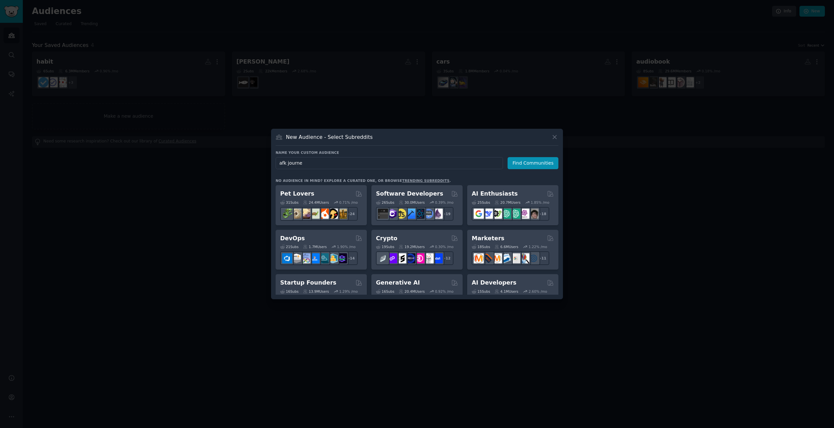 This screenshot has height=428, width=834. Describe the element at coordinates (494, 283) in the screenshot. I see `h2: AI Developers` at that location.